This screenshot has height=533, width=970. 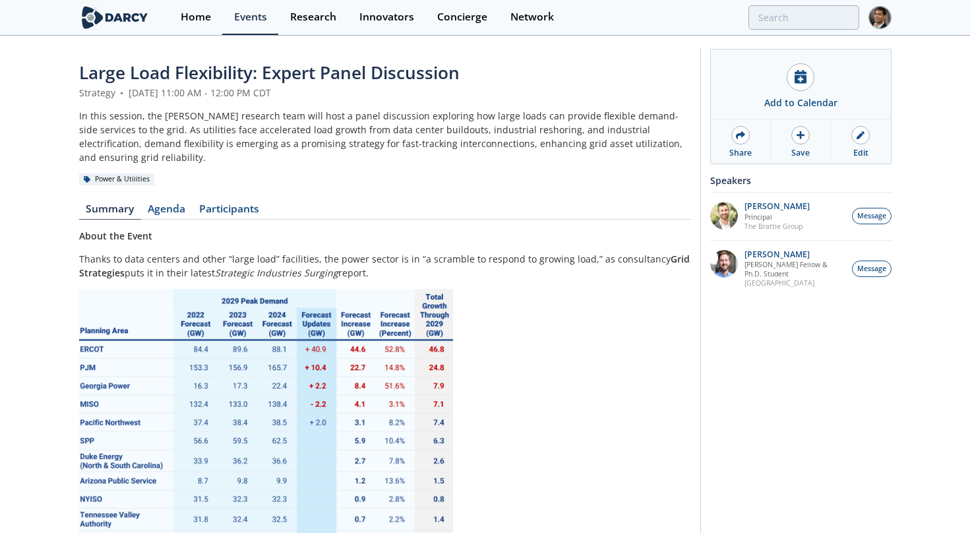 I want to click on img: 80af834d-1bc5-4ae6-b57f-fc2f1b2cb4b2, so click(x=724, y=216).